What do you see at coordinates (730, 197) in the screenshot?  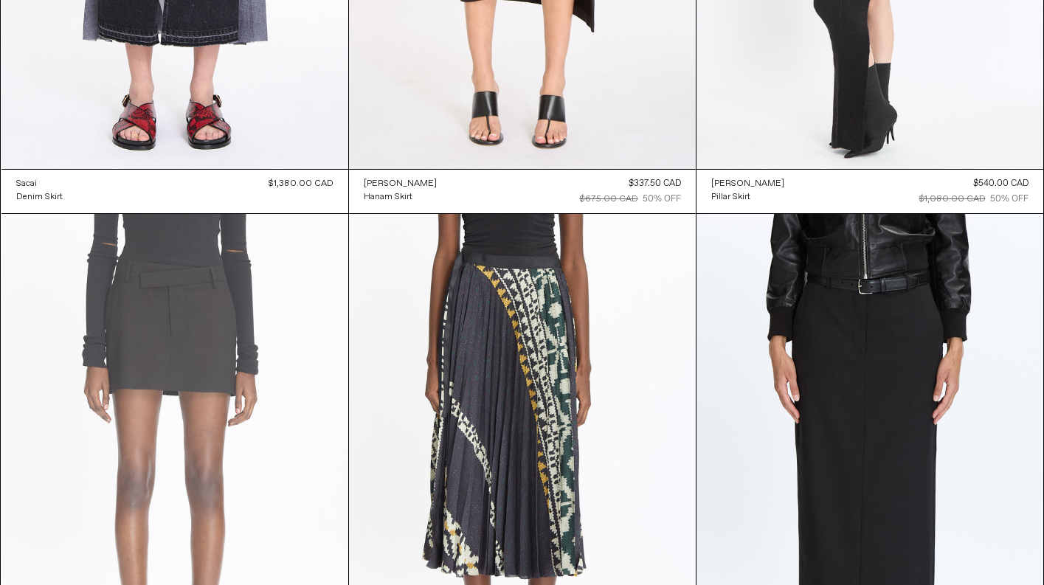 I see `div: Pillar Skirt` at bounding box center [730, 197].